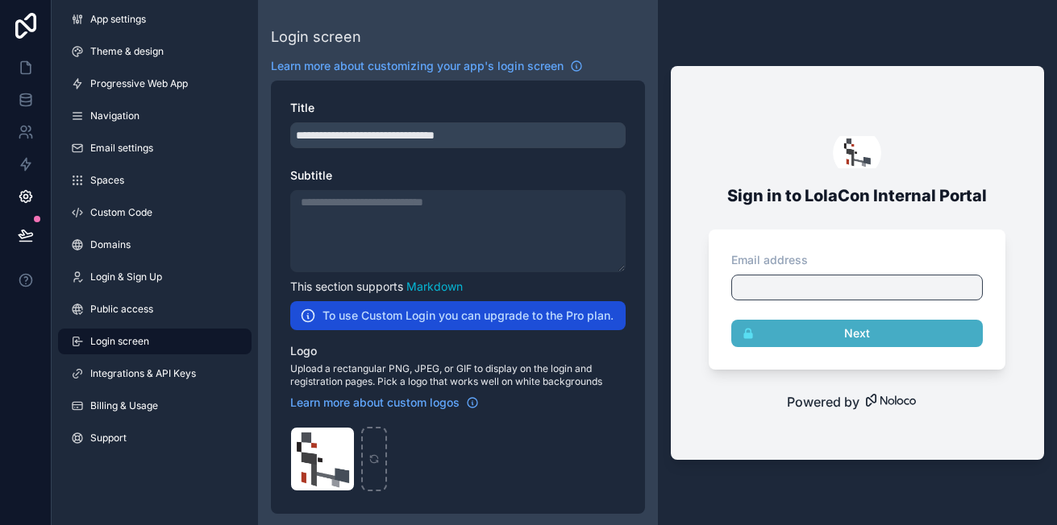 The width and height of the screenshot is (1057, 525). I want to click on a: Markdown, so click(434, 286).